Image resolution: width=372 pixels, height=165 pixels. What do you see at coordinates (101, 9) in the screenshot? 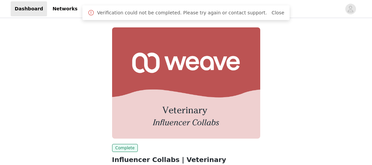
I see `a: Your Links` at bounding box center [101, 9].